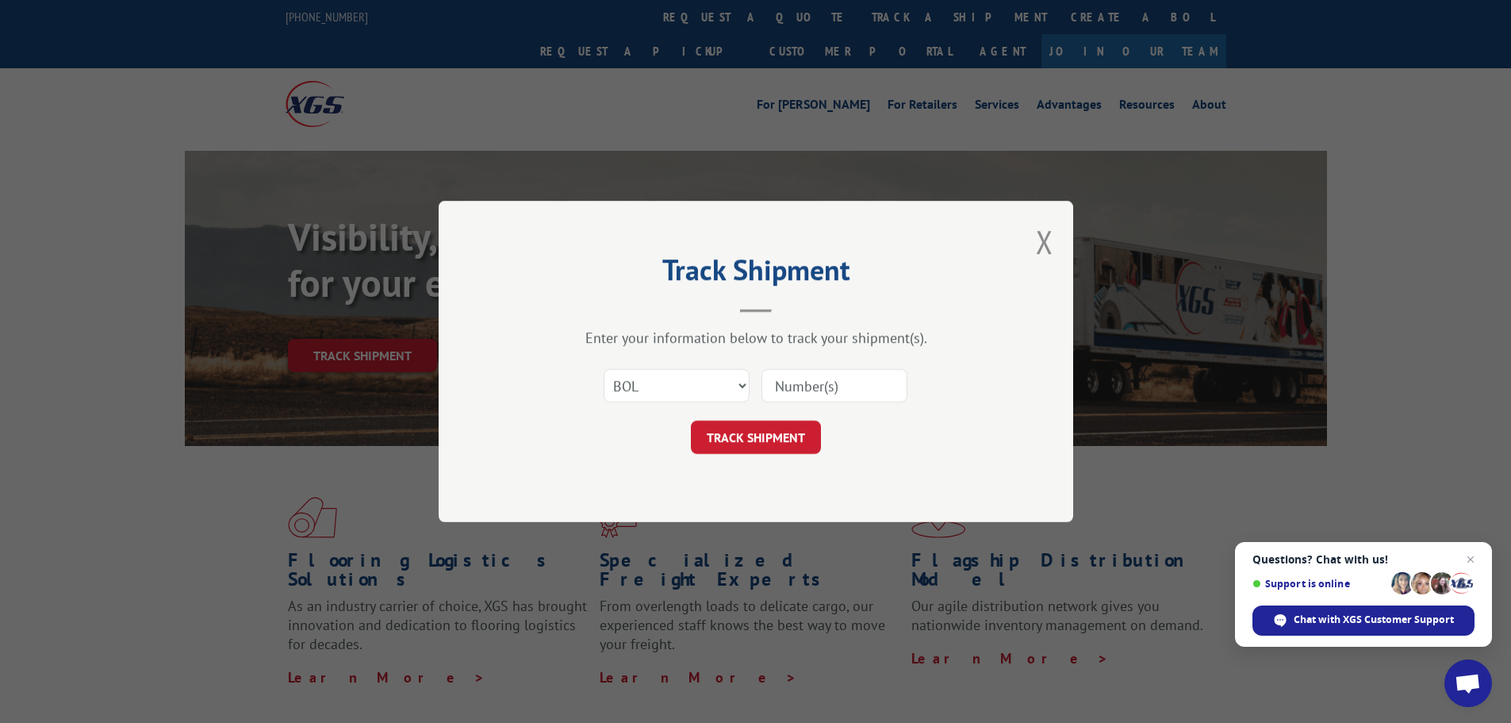 This screenshot has width=1511, height=723. Describe the element at coordinates (1363, 620) in the screenshot. I see `div: Chat with XGS Customer Support` at that location.